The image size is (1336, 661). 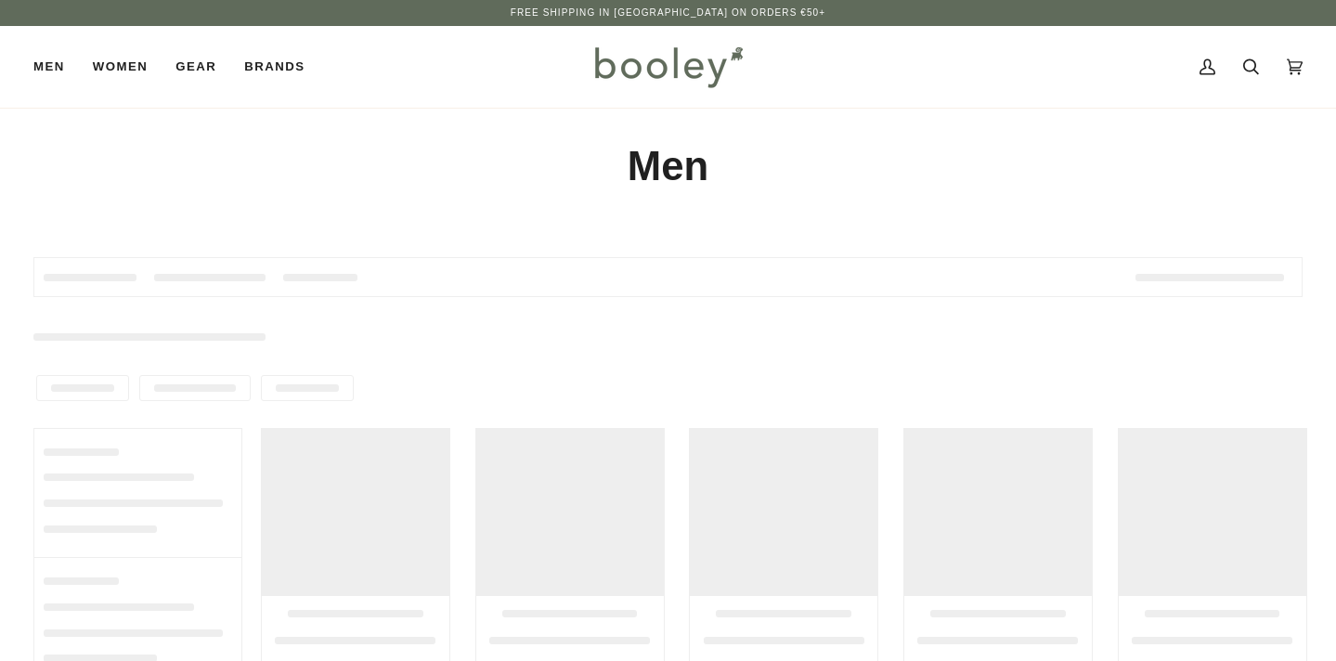 What do you see at coordinates (56, 67) in the screenshot?
I see `a: Men` at bounding box center [56, 67].